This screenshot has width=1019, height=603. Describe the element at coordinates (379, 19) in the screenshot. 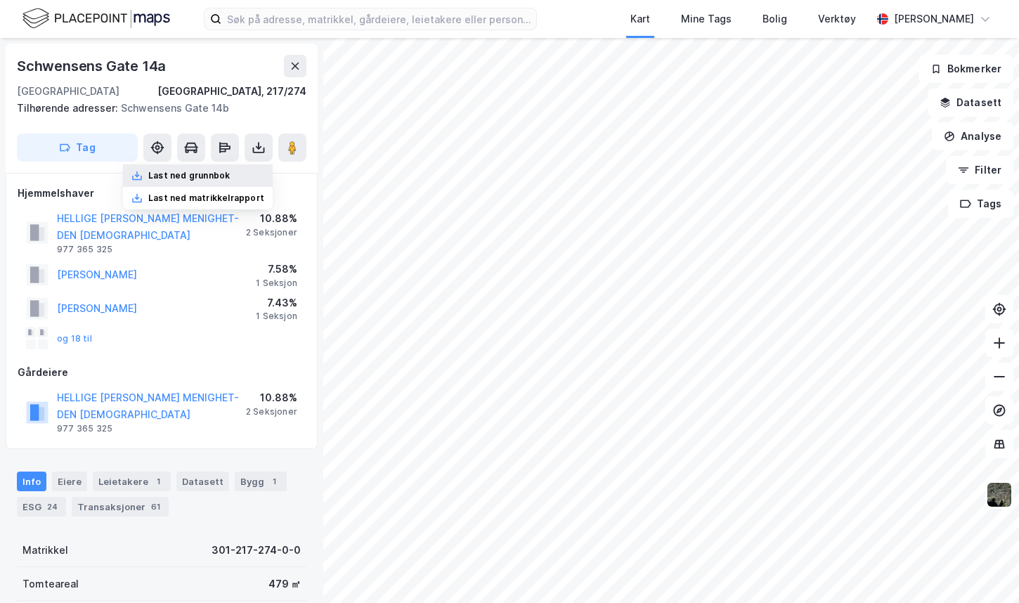

I see `input: Søk på adresse, matrikkel, gårdeiere, leietakere eller personer` at that location.